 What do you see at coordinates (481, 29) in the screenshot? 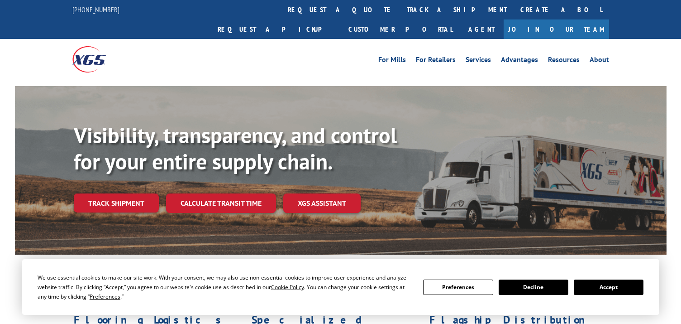
I see `a: Agent` at bounding box center [481, 29].